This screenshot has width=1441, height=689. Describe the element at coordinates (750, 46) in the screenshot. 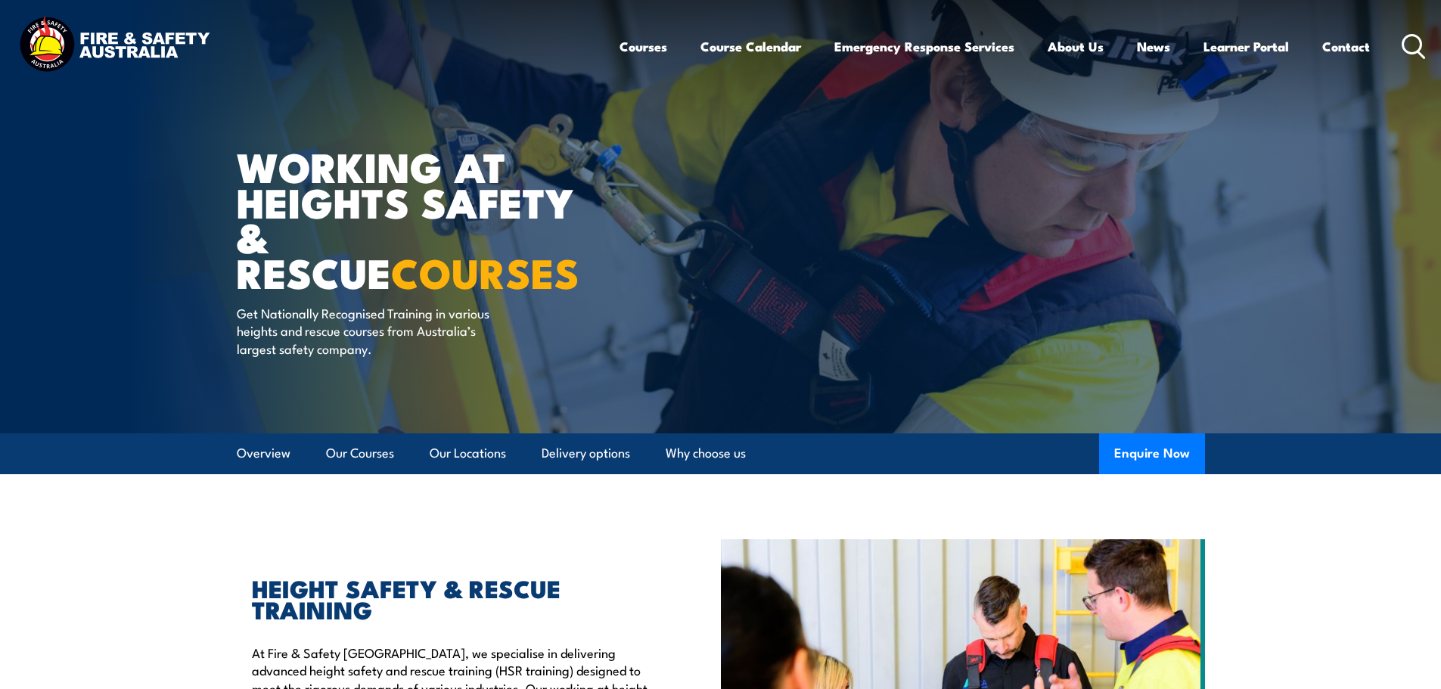

I see `a: Course Calendar` at that location.